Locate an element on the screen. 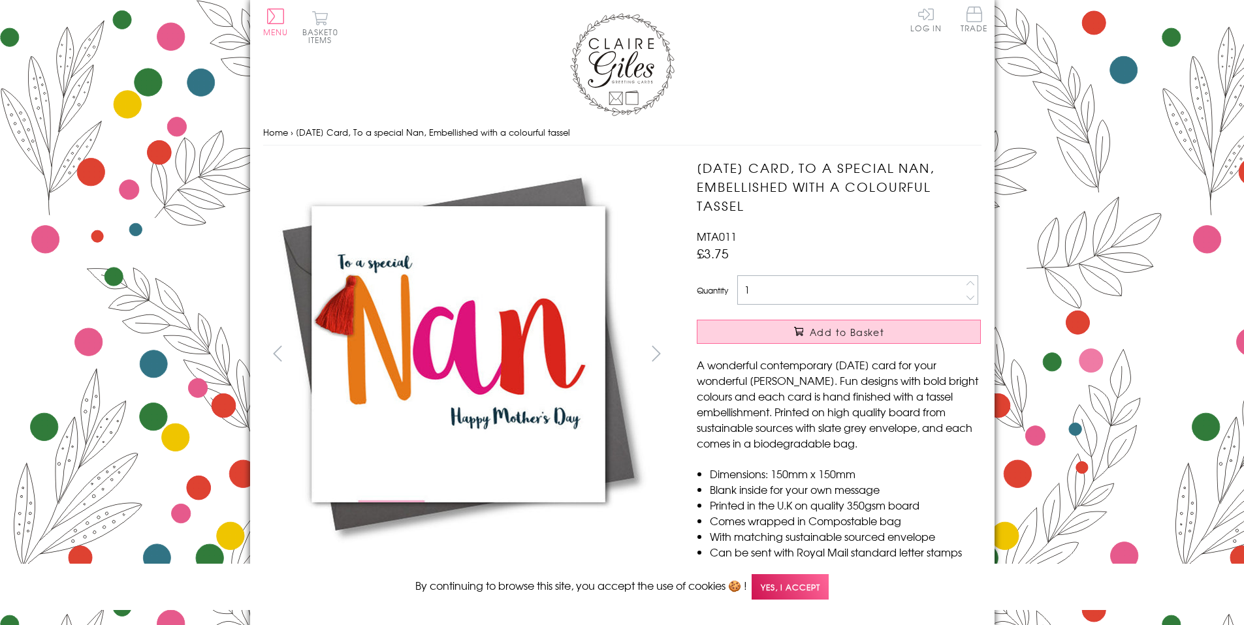 The image size is (1244, 625). li: Printed in the U.K on quality 350gsm board is located at coordinates (845, 505).